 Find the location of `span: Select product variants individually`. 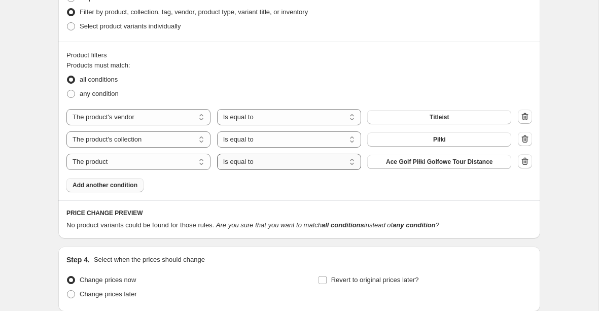

span: Select product variants individually is located at coordinates (130, 26).